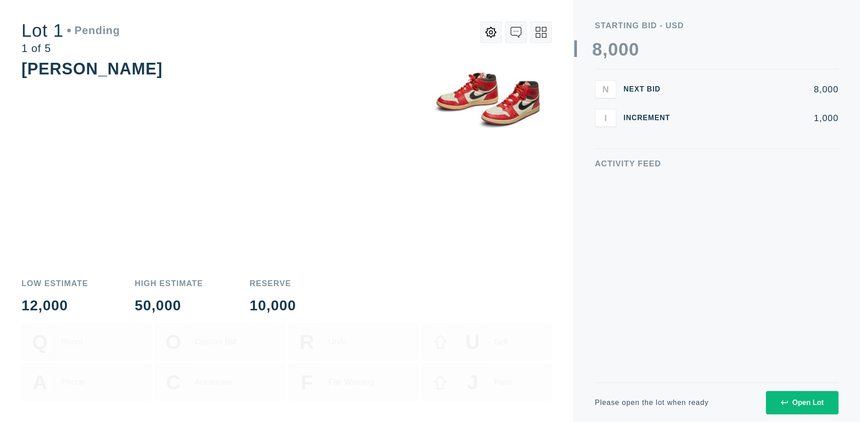  What do you see at coordinates (71, 48) in the screenshot?
I see `div: 1 of 5` at bounding box center [71, 48].